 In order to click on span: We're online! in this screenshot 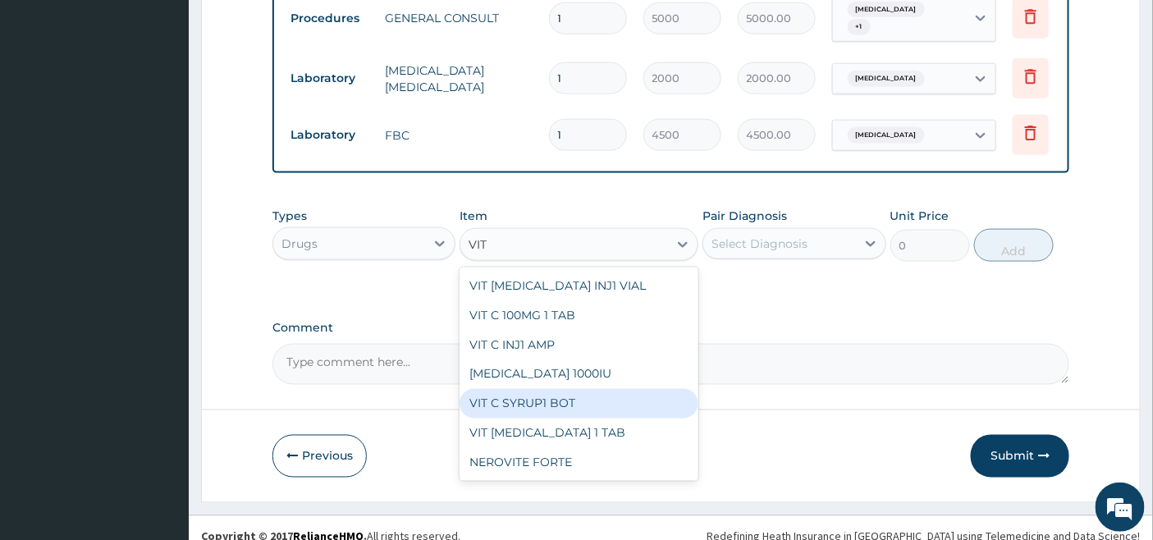, I will do `click(161, 247)`.